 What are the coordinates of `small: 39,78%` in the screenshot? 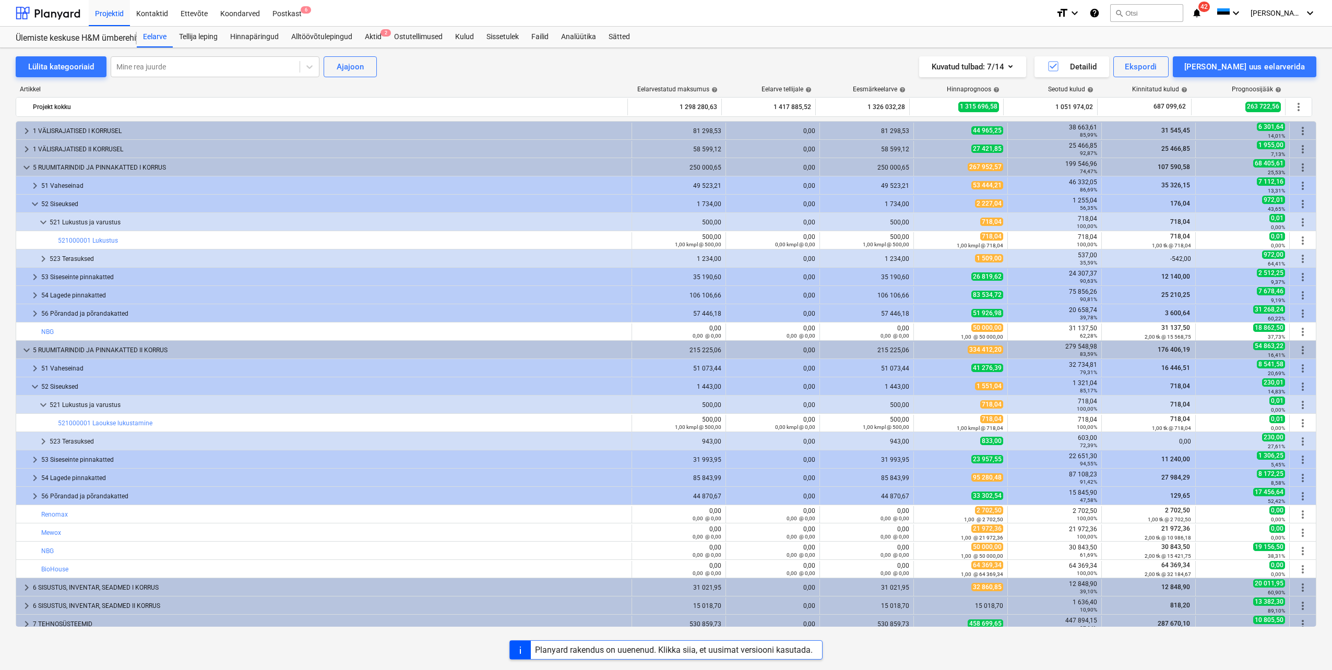 It's located at (1089, 317).